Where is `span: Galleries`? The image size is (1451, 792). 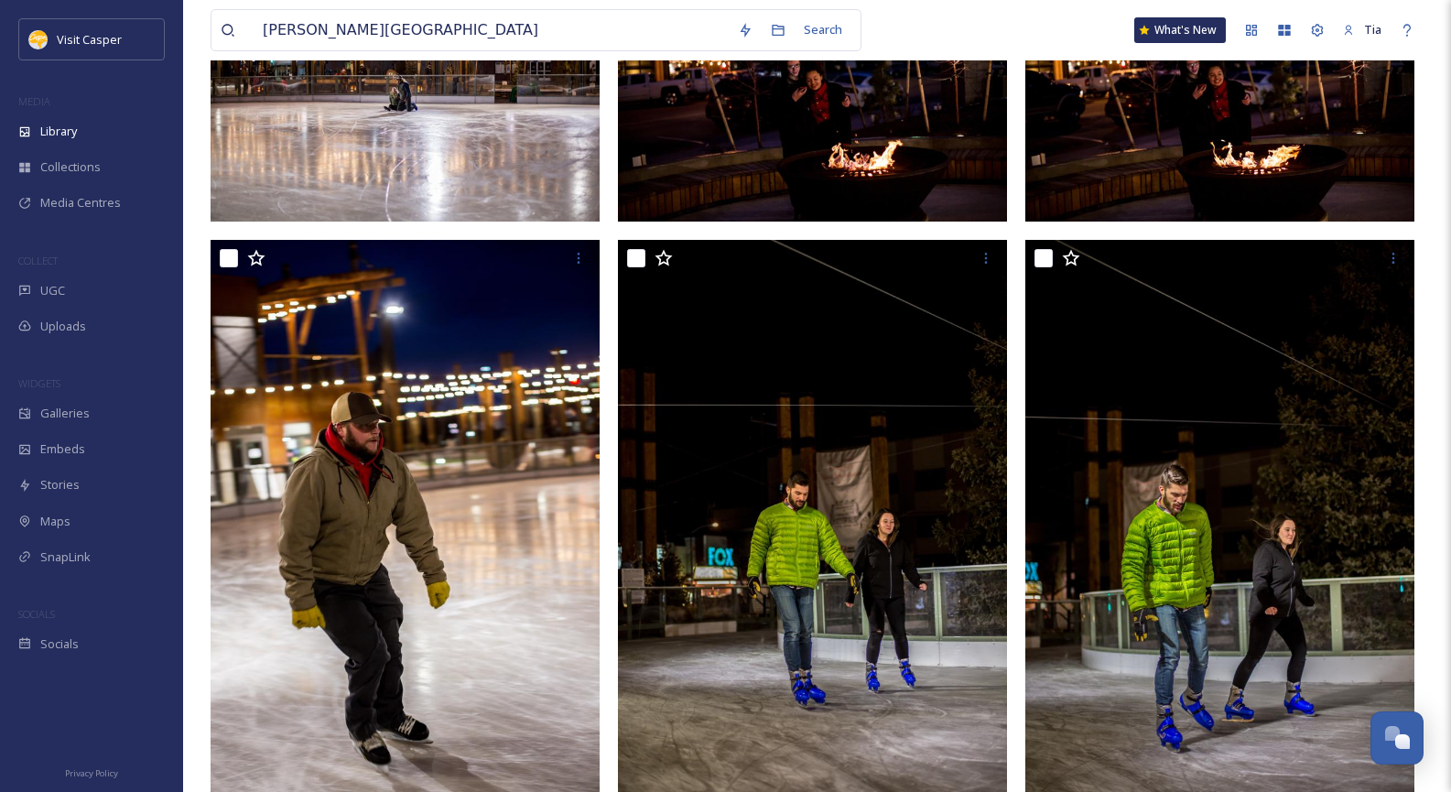 span: Galleries is located at coordinates (65, 413).